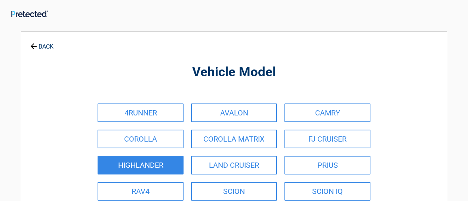 Image resolution: width=468 pixels, height=201 pixels. I want to click on h2: Vehicle Model, so click(234, 72).